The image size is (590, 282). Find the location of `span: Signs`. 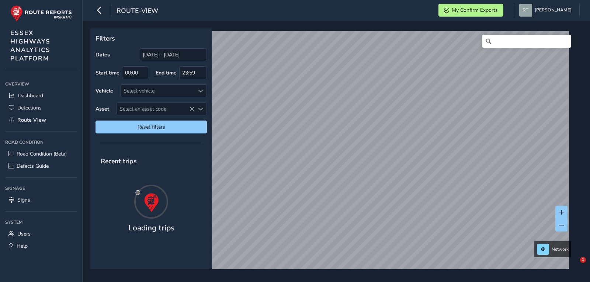

span: Signs is located at coordinates (24, 200).